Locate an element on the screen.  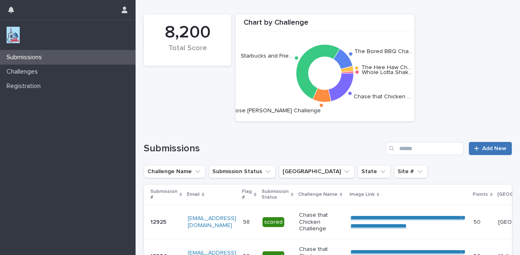
div: Search is located at coordinates (425, 148).